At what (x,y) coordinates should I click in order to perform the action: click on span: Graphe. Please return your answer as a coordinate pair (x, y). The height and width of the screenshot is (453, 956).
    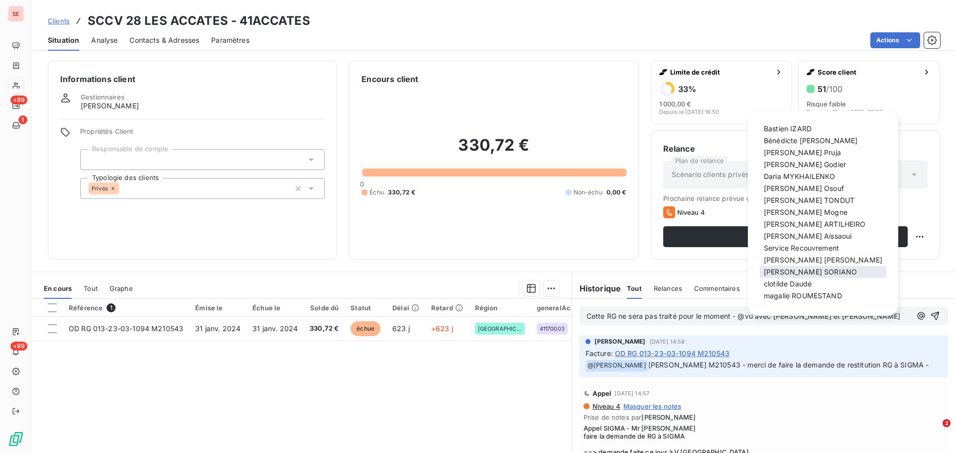
    Looking at the image, I should click on (121, 289).